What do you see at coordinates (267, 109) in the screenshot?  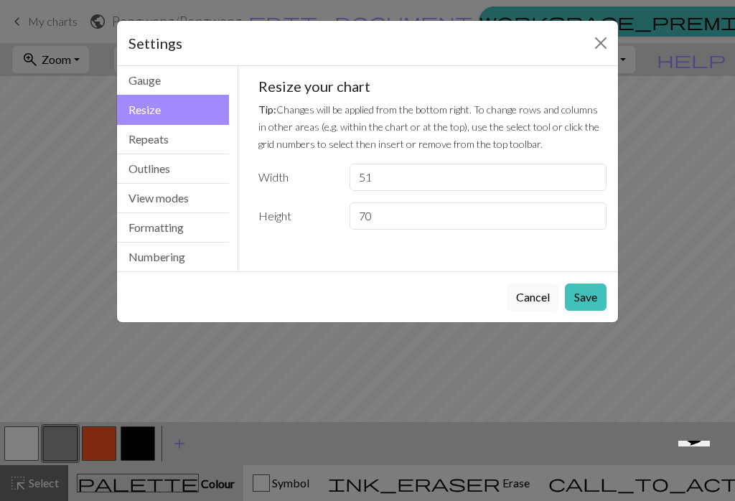 I see `strong: Tip:` at bounding box center [267, 109].